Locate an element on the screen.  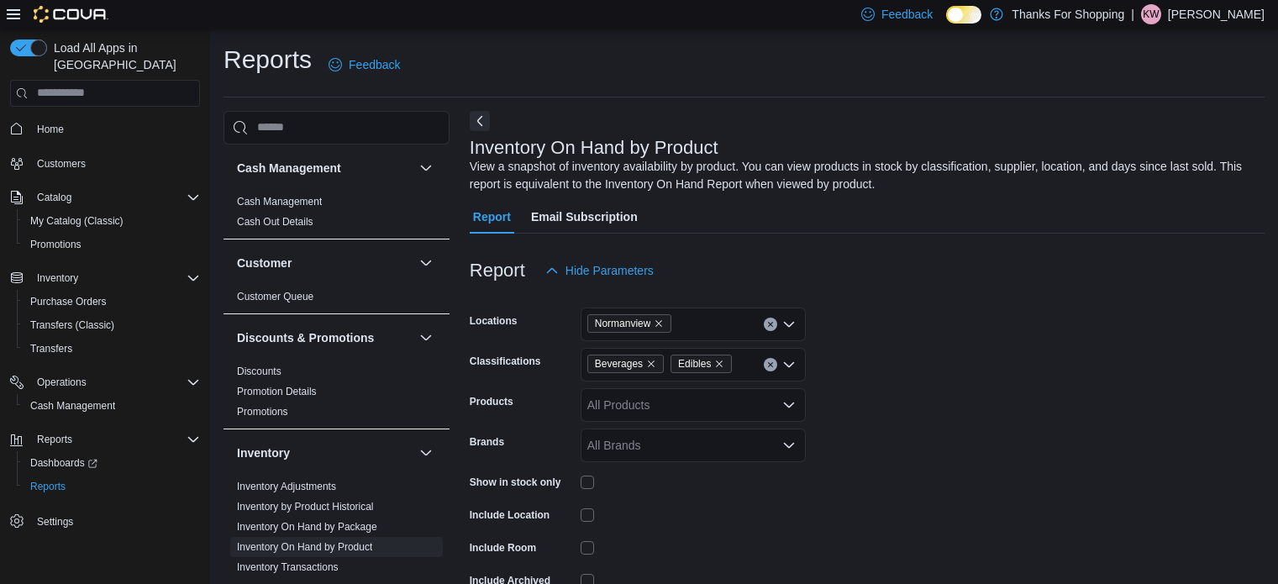
a: Inventory Transactions is located at coordinates (287, 567).